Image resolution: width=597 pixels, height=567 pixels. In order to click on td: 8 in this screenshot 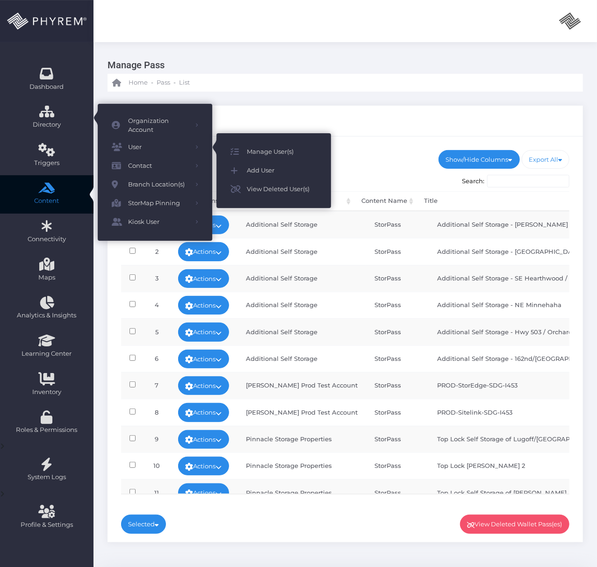, I will do `click(157, 412)`.